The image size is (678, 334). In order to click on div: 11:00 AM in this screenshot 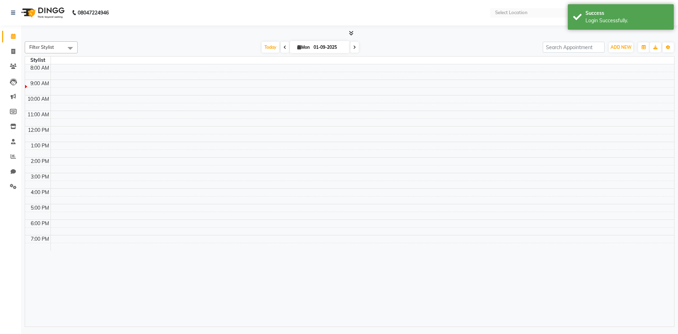, I will do `click(38, 114)`.